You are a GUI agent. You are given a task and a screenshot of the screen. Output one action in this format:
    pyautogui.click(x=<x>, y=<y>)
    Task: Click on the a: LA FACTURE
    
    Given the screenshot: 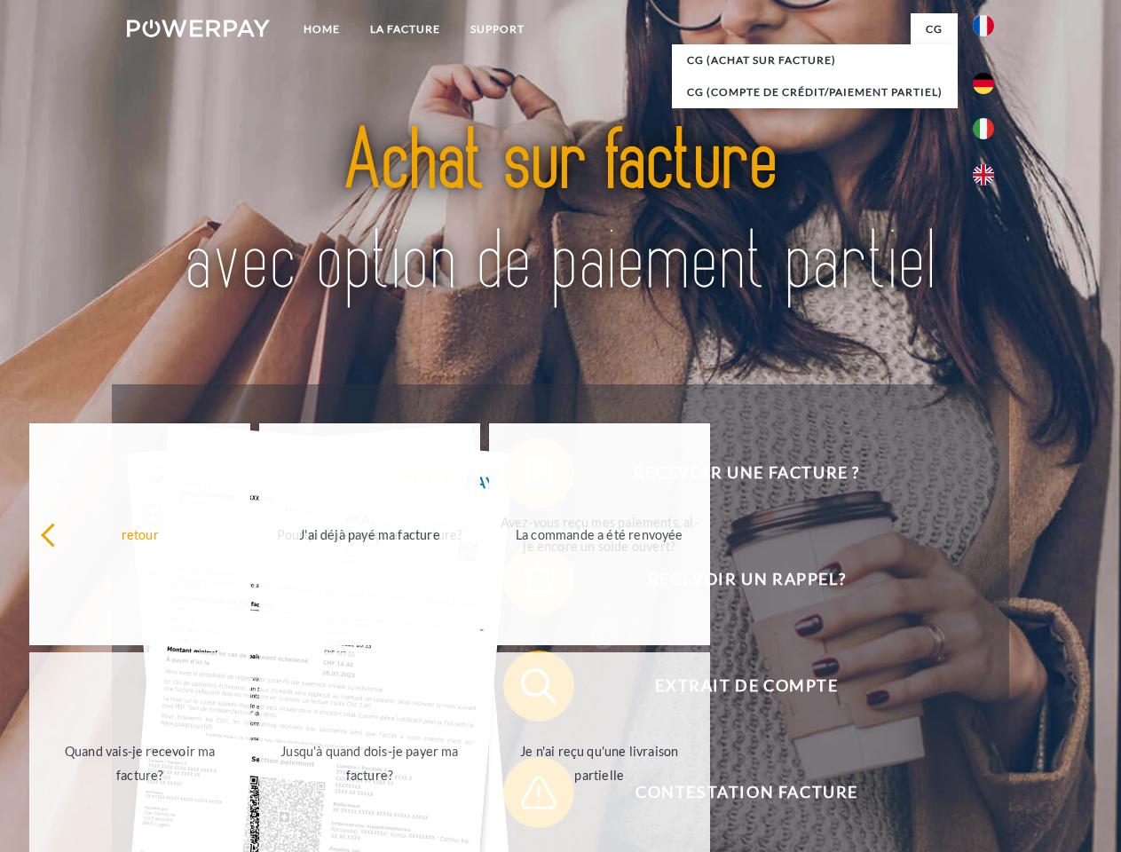 What is the action you would take?
    pyautogui.click(x=405, y=29)
    